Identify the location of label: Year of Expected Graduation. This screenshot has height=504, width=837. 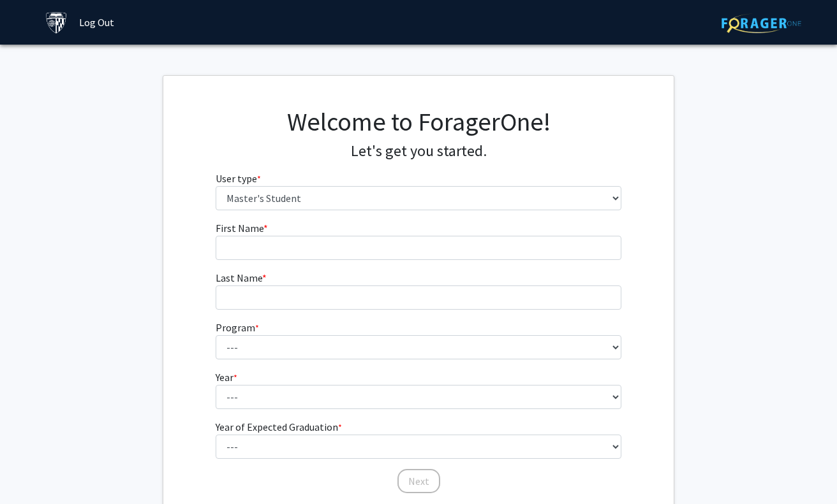
(279, 427).